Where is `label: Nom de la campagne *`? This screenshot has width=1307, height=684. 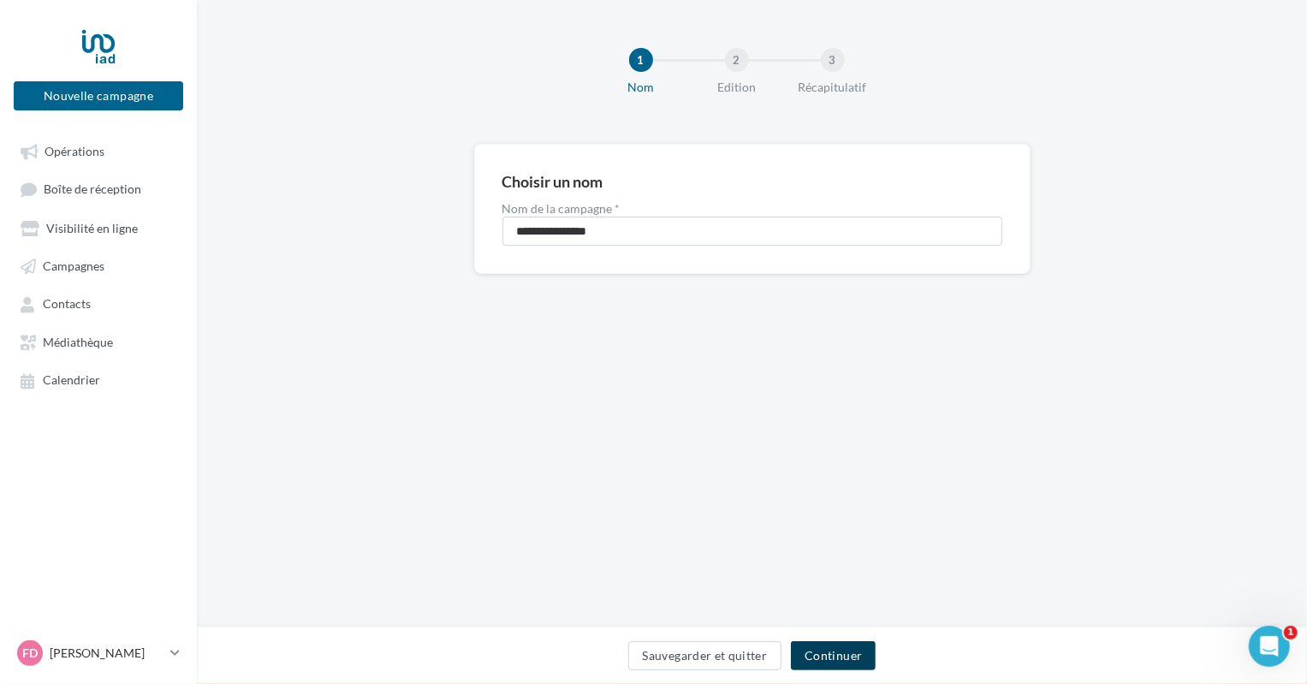 label: Nom de la campagne * is located at coordinates (753, 209).